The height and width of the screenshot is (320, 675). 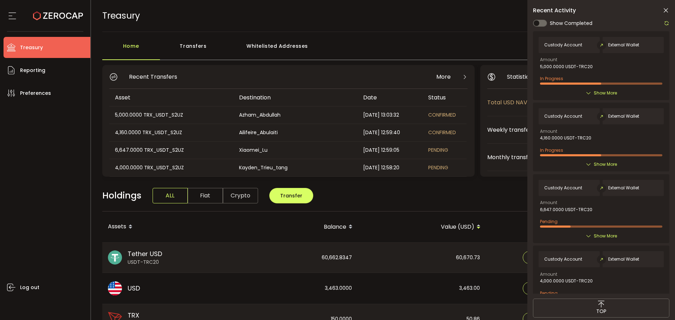 What do you see at coordinates (277, 50) in the screenshot?
I see `div: Whitelisted Addresses` at bounding box center [277, 50].